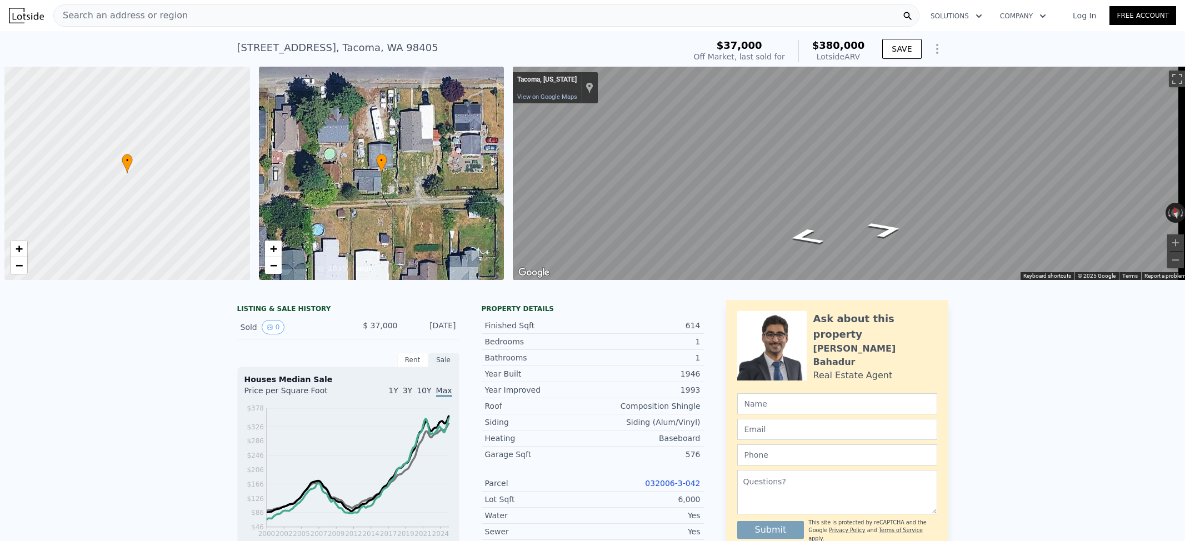 The height and width of the screenshot is (541, 1185). What do you see at coordinates (547, 97) in the screenshot?
I see `a: View on Google Maps` at bounding box center [547, 97].